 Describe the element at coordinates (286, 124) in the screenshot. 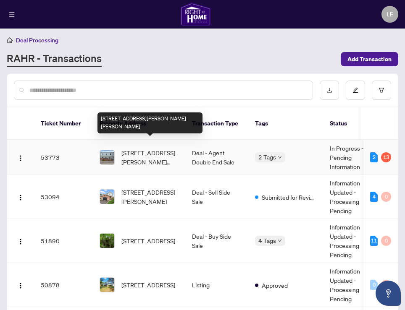

I see `th: Tags` at that location.